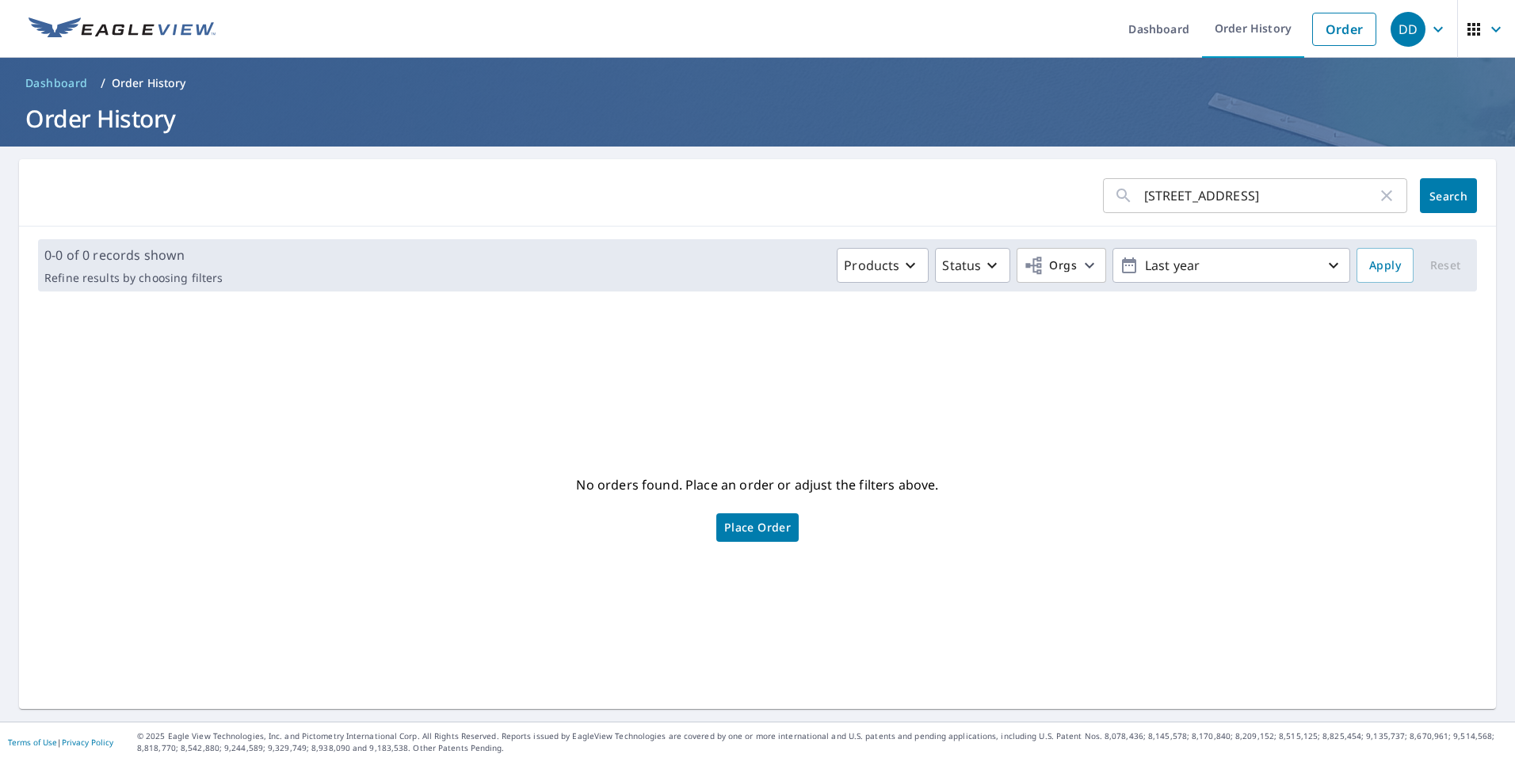 The width and height of the screenshot is (1515, 762). What do you see at coordinates (1385, 265) in the screenshot?
I see `button: Apply` at bounding box center [1385, 265].